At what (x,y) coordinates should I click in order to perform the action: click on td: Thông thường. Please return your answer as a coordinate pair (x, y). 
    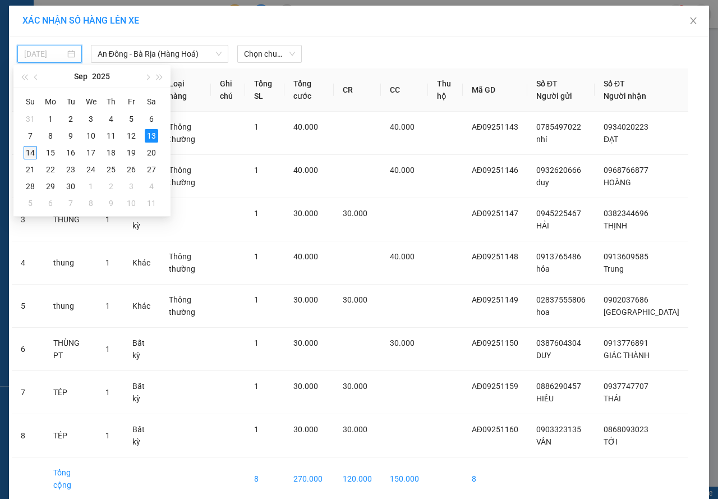
    Looking at the image, I should click on (185, 176).